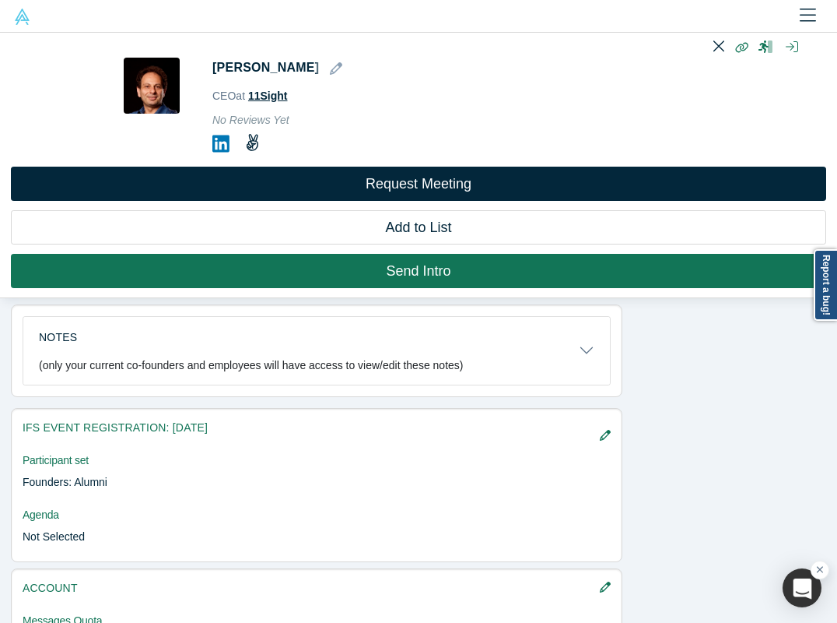 Image resolution: width=837 pixels, height=623 pixels. I want to click on h3: Account, so click(306, 588).